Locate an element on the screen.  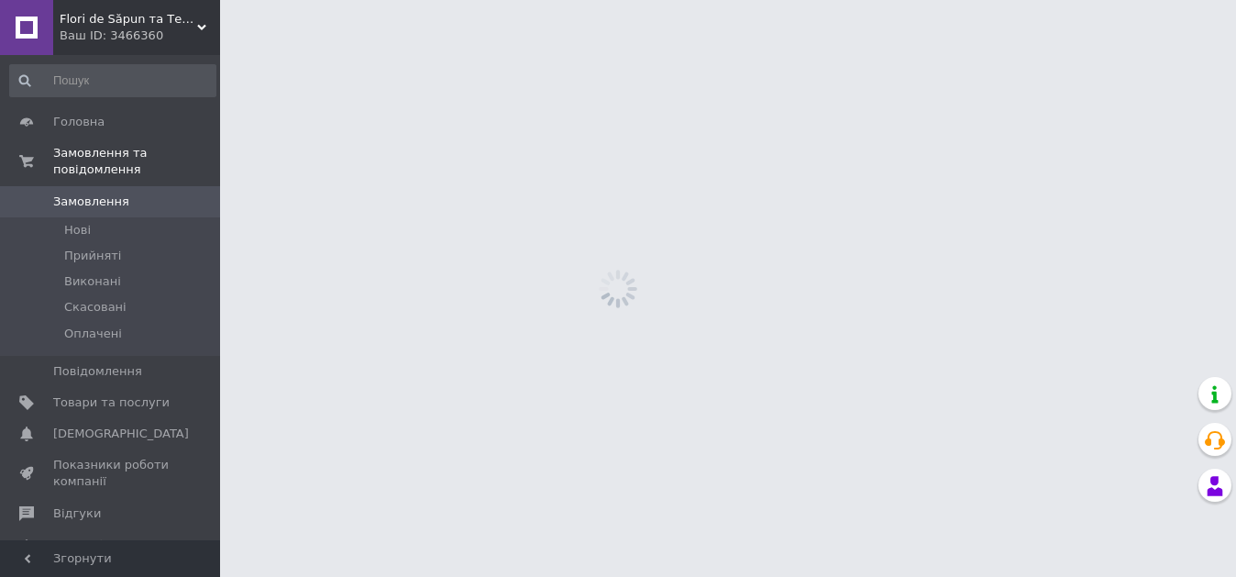
span: Товари та послуги is located at coordinates (111, 402).